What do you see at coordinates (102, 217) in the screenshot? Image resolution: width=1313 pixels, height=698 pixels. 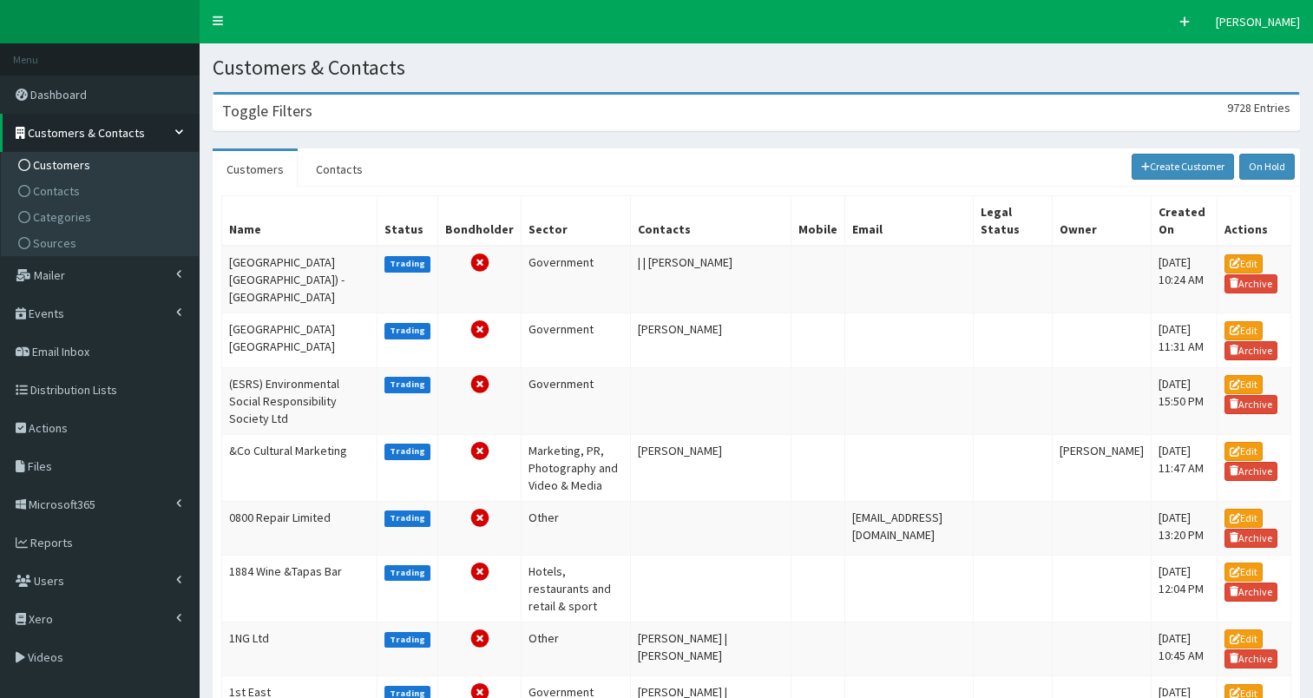 I see `a: Categories` at bounding box center [102, 217].